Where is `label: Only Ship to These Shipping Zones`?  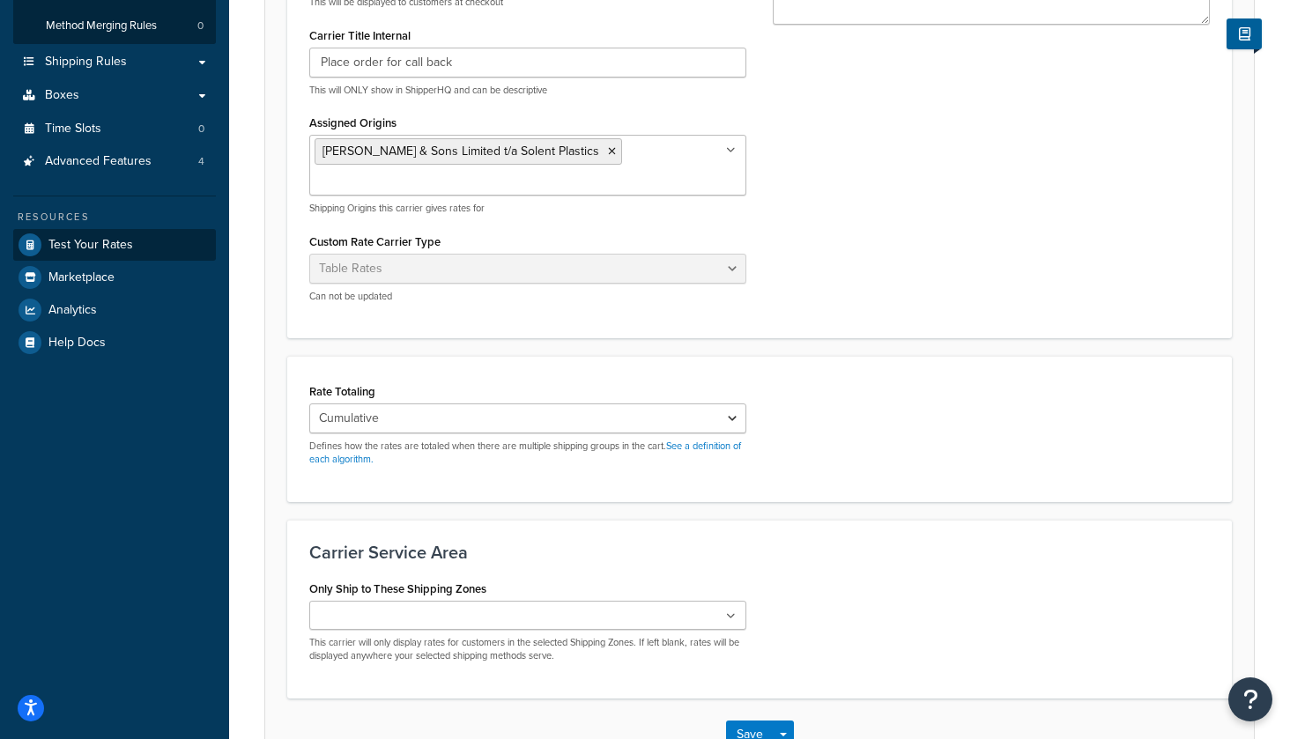
label: Only Ship to These Shipping Zones is located at coordinates (397, 588).